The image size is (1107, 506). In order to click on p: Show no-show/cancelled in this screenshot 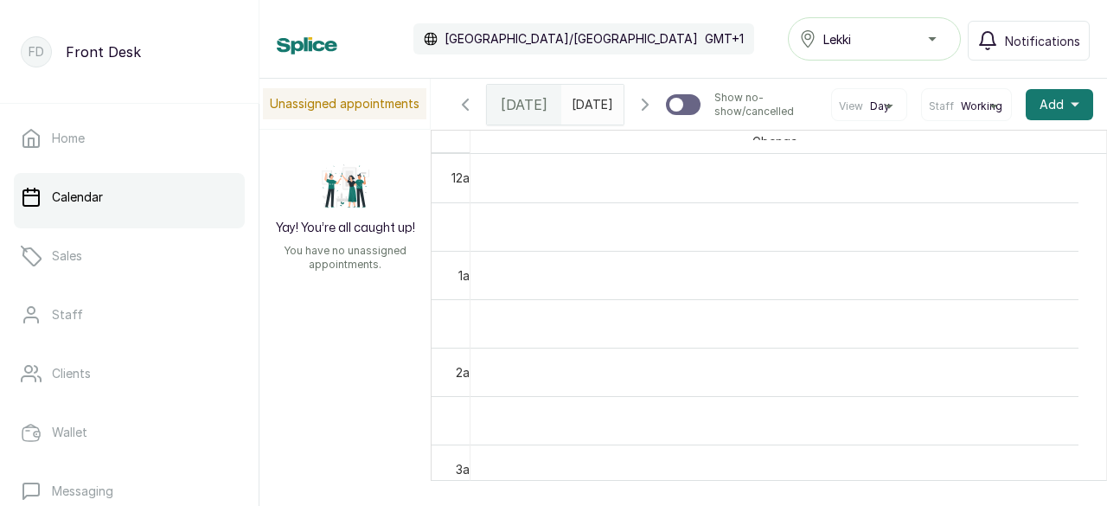, I will do `click(765, 105)`.